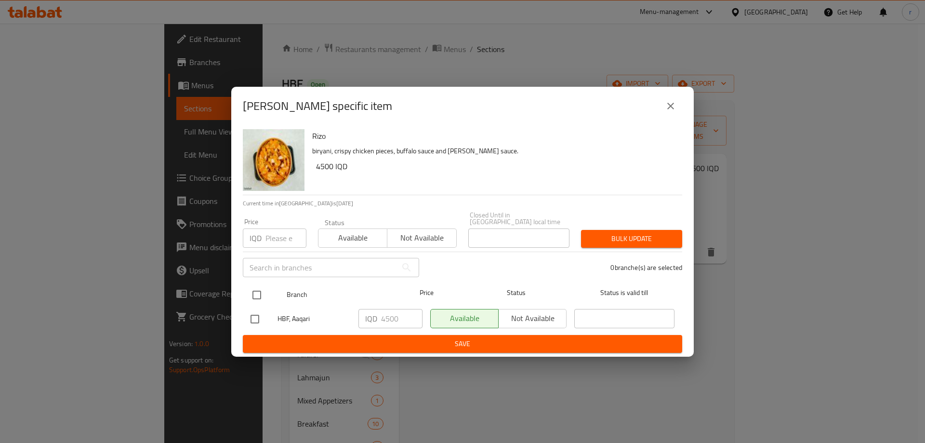  What do you see at coordinates (314, 318) in the screenshot?
I see `span: HBF, Aaqari` at bounding box center [314, 318].